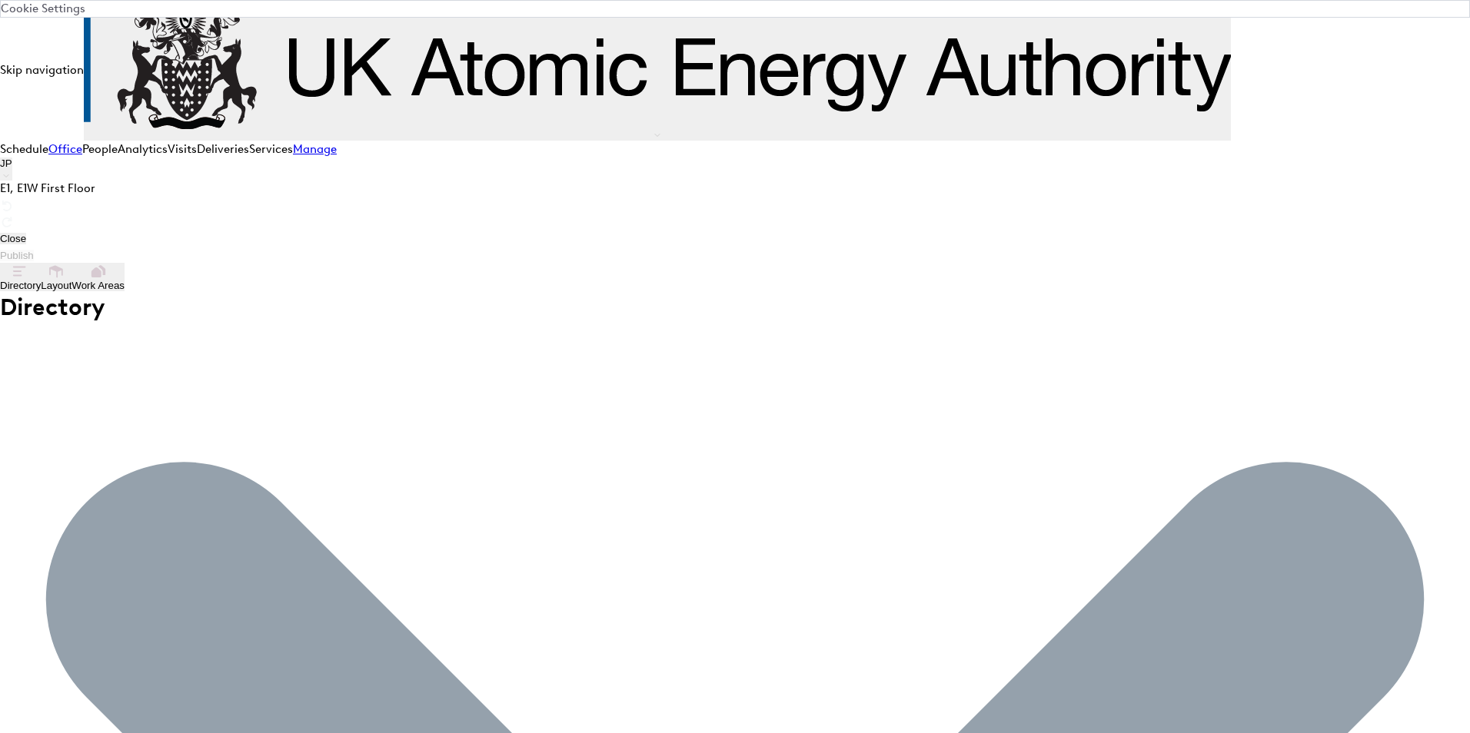  I want to click on a: Deliveries, so click(223, 149).